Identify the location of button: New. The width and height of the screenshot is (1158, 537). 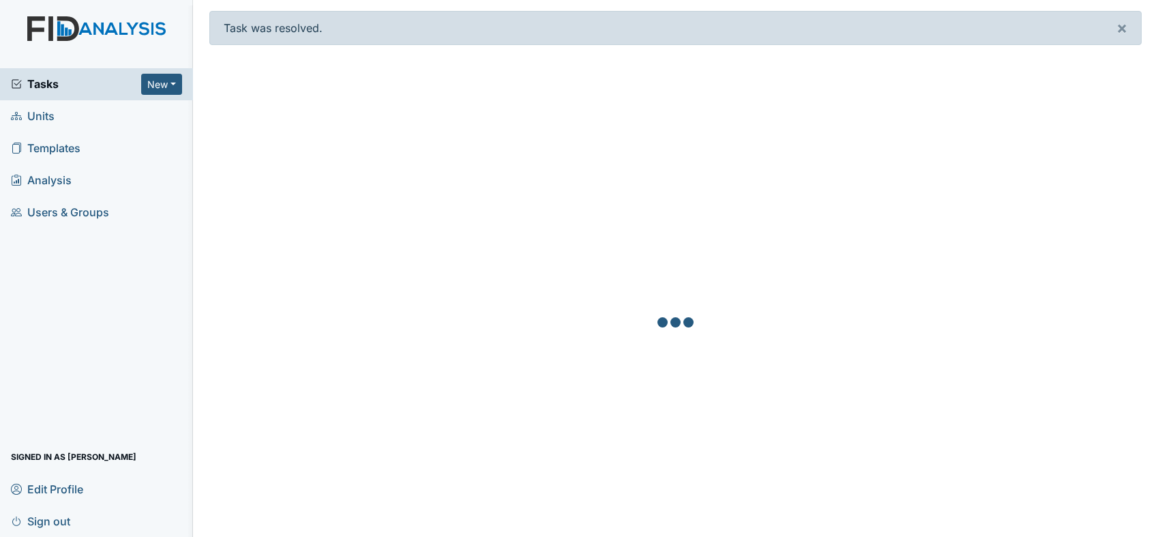
(162, 84).